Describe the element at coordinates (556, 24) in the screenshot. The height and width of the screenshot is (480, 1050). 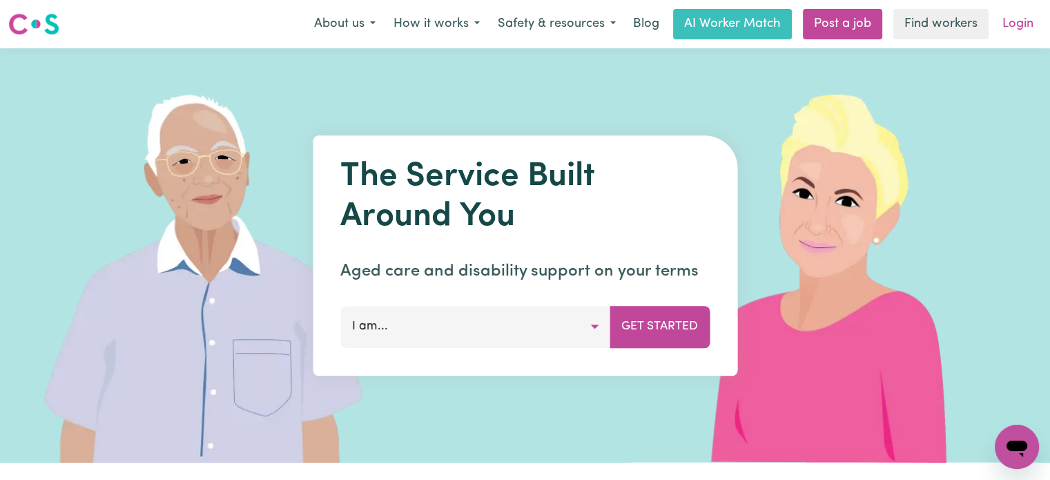
I see `button: Safety & resources` at that location.